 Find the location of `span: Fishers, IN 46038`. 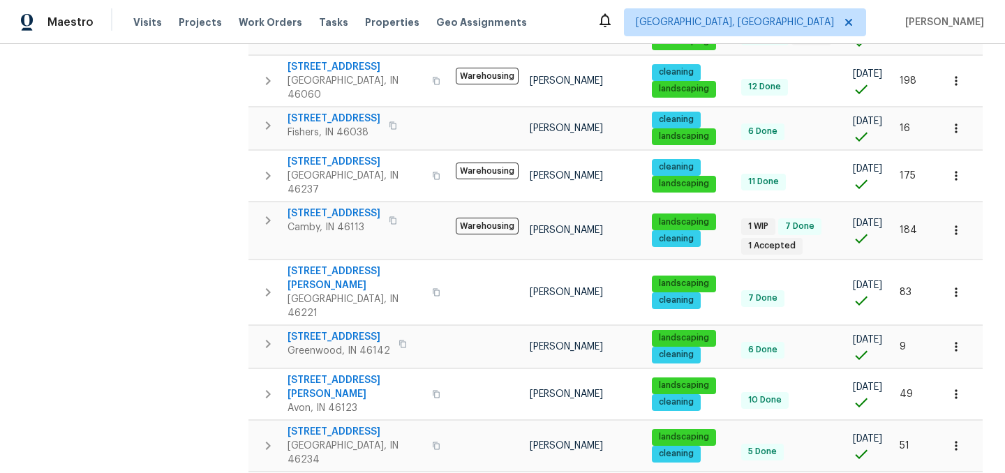

span: Fishers, IN 46038 is located at coordinates (334, 133).